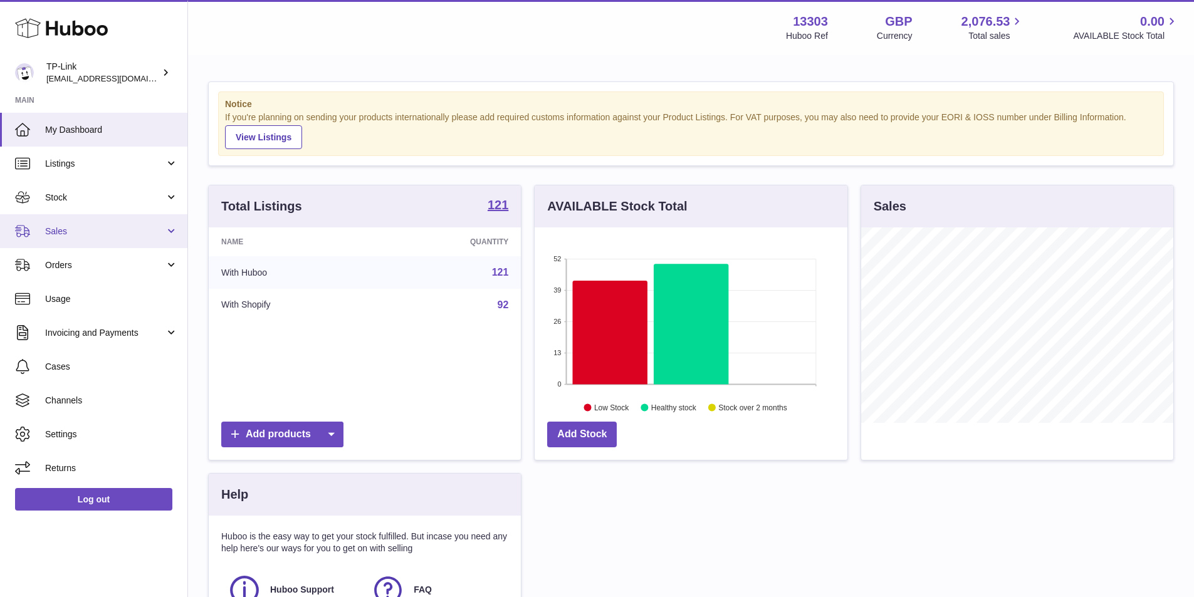 The image size is (1194, 597). What do you see at coordinates (112, 434) in the screenshot?
I see `span: Settings` at bounding box center [112, 434].